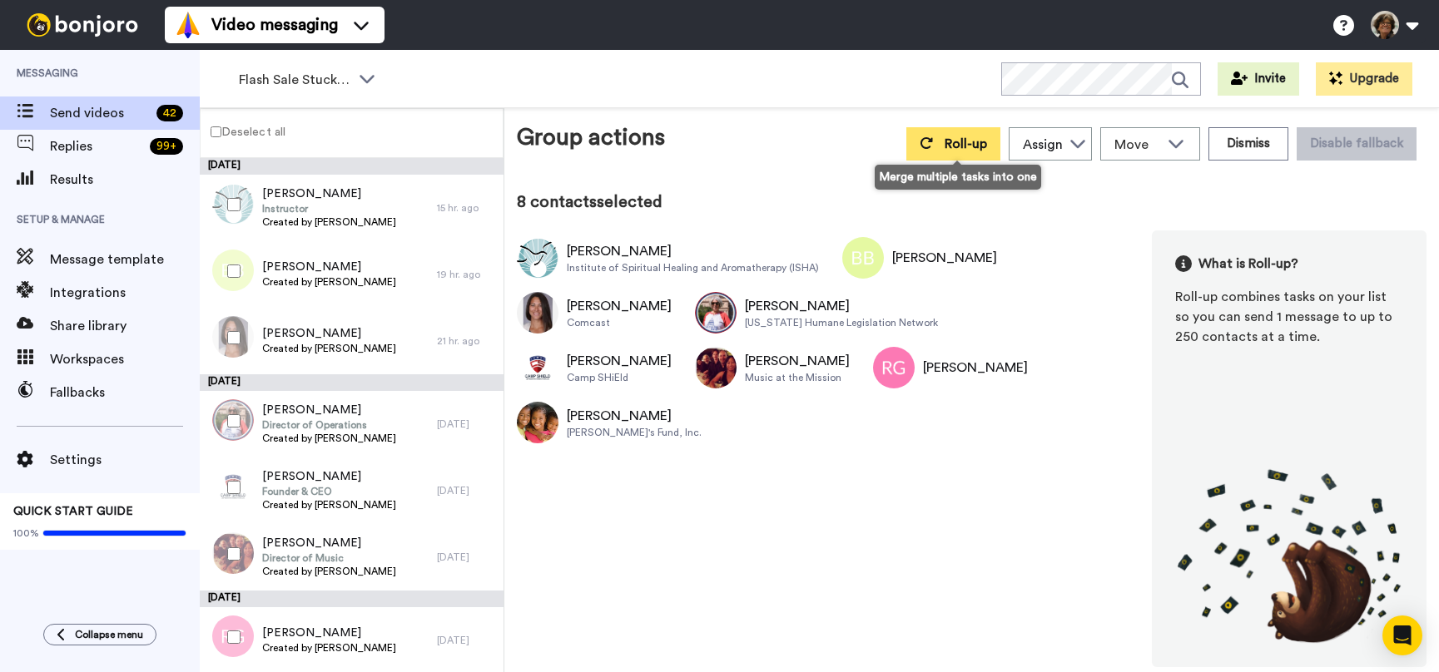 This screenshot has width=1439, height=672. Describe the element at coordinates (329, 558) in the screenshot. I see `span: Director of Music` at that location.